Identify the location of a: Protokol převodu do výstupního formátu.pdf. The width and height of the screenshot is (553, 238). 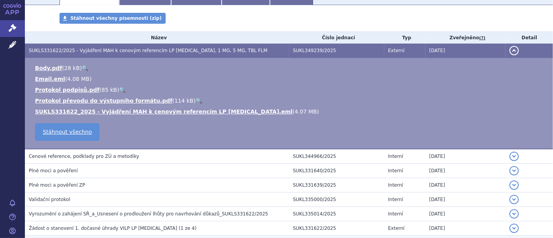
(103, 101).